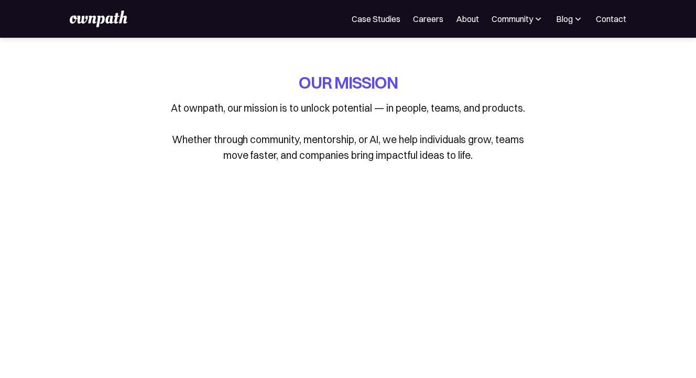  What do you see at coordinates (468, 19) in the screenshot?
I see `a: About` at bounding box center [468, 19].